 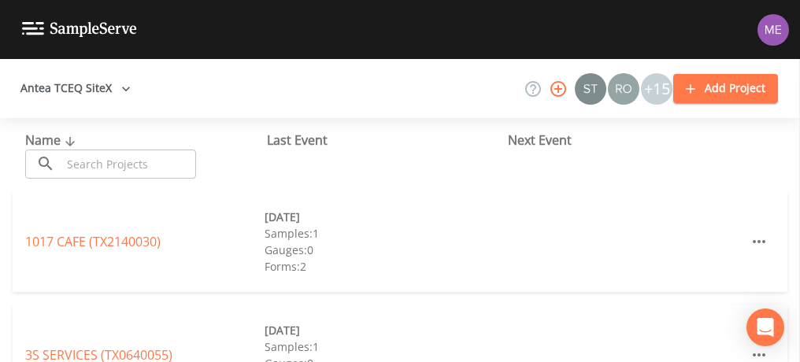 I want to click on a: 1017 CAFE (TX2140030), so click(x=93, y=242).